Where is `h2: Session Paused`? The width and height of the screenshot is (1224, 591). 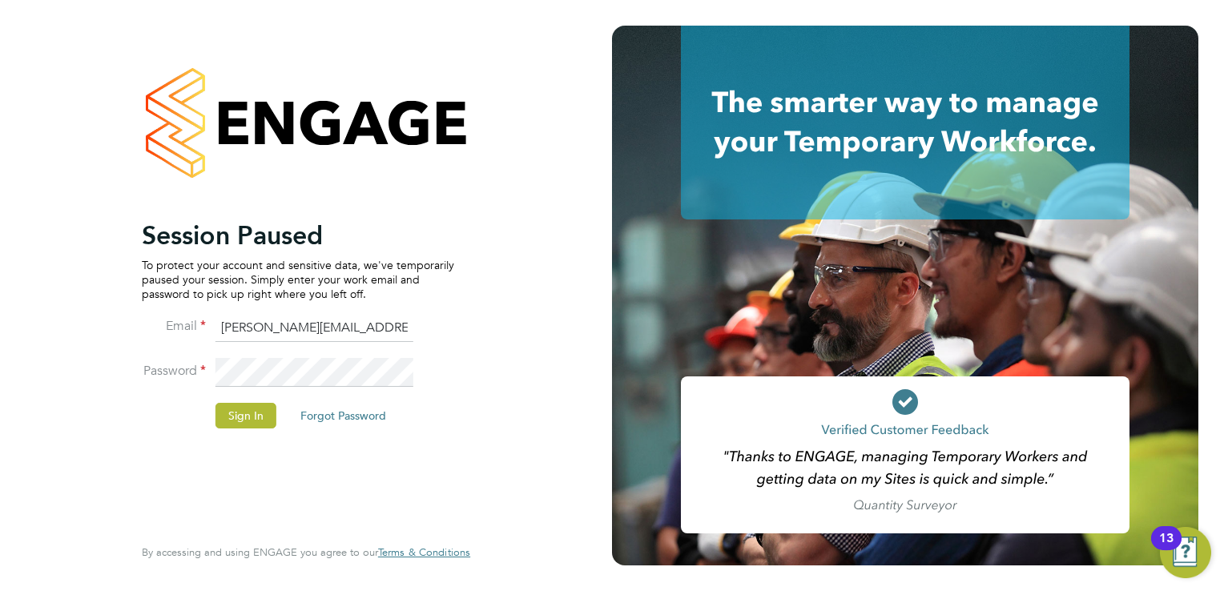 h2: Session Paused is located at coordinates (298, 235).